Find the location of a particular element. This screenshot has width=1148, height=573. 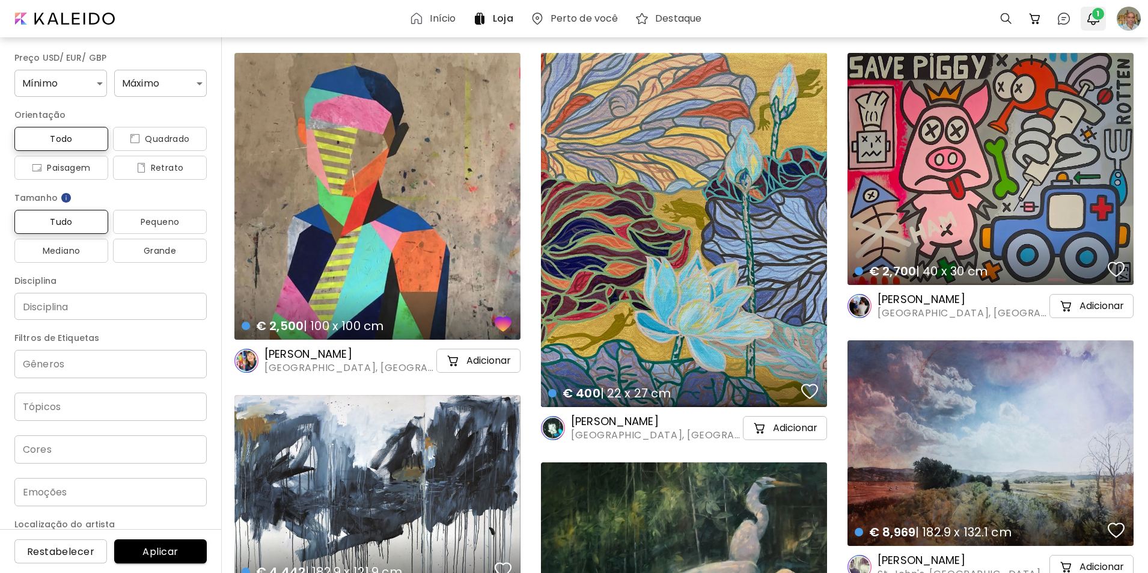

span: € 2,700 is located at coordinates (893, 271).